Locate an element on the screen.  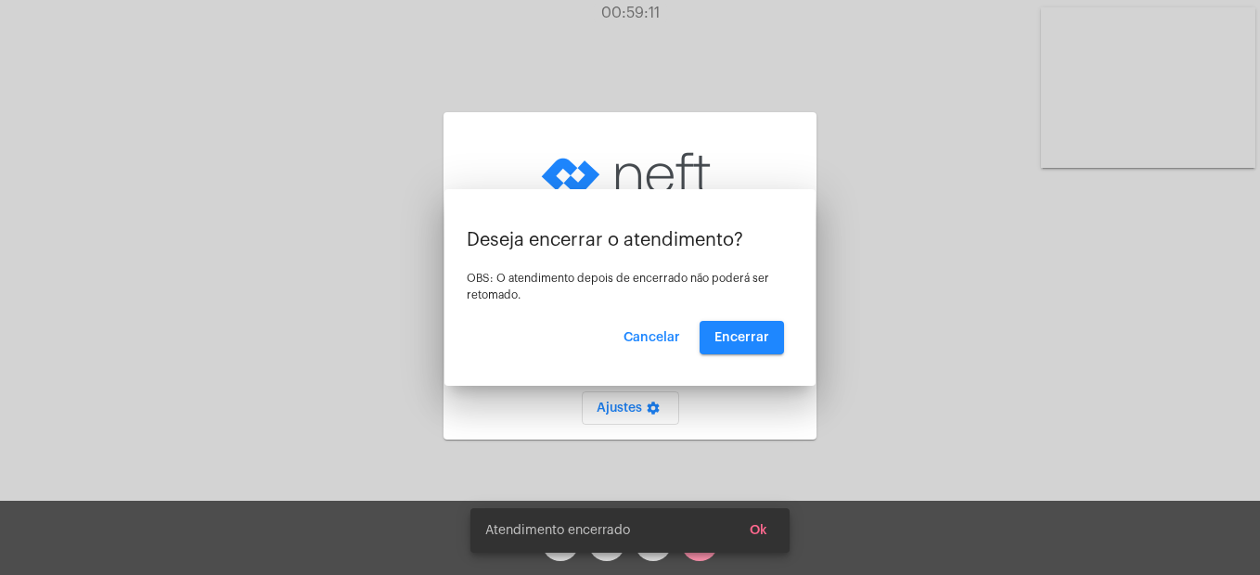
span: OBS: O atendimento depois de encerrado não poderá ser retomado. is located at coordinates (618, 287).